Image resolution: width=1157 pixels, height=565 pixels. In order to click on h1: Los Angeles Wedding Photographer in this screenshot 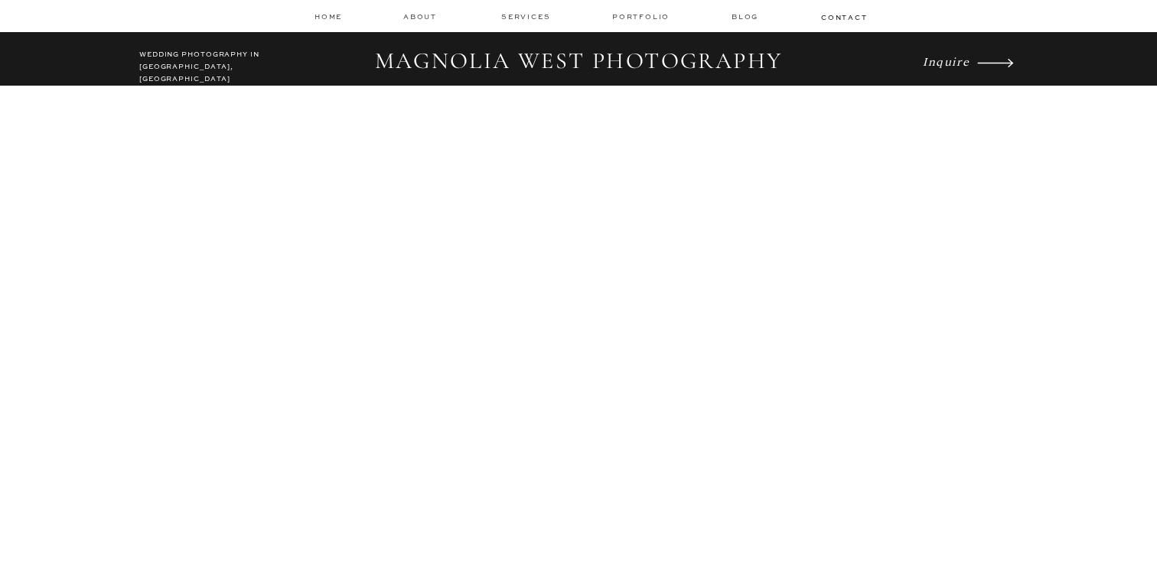, I will do `click(578, 483)`.